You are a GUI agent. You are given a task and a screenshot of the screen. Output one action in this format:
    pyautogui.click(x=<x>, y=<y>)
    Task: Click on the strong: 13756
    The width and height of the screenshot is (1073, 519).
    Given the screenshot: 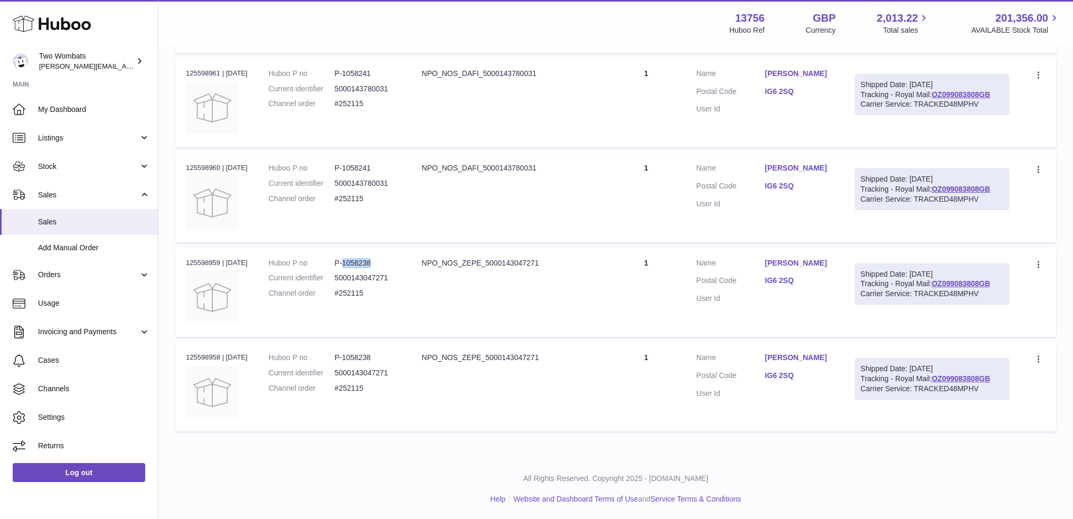 What is the action you would take?
    pyautogui.click(x=750, y=18)
    